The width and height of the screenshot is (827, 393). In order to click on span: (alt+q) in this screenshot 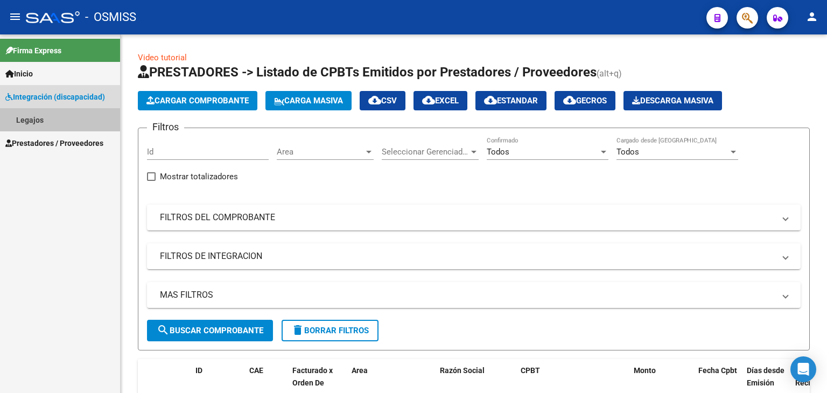, I will do `click(609, 73)`.